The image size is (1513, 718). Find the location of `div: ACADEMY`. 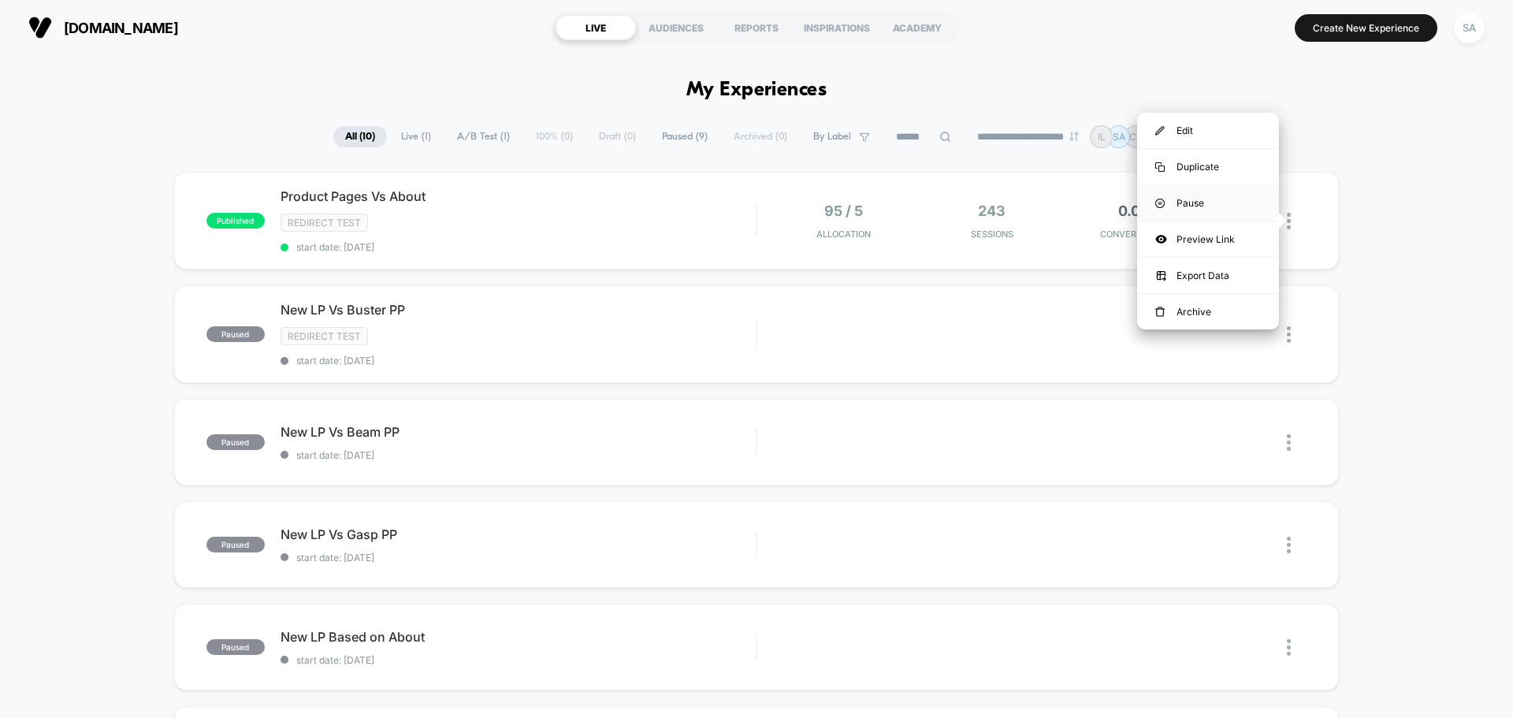

div: ACADEMY is located at coordinates (917, 28).